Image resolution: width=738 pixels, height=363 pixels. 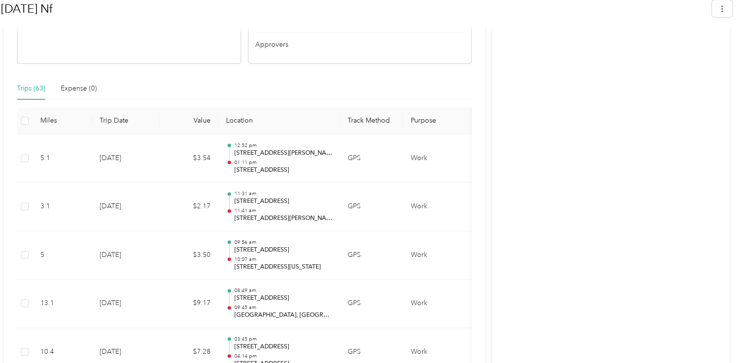 I want to click on td: 3.1, so click(x=62, y=207).